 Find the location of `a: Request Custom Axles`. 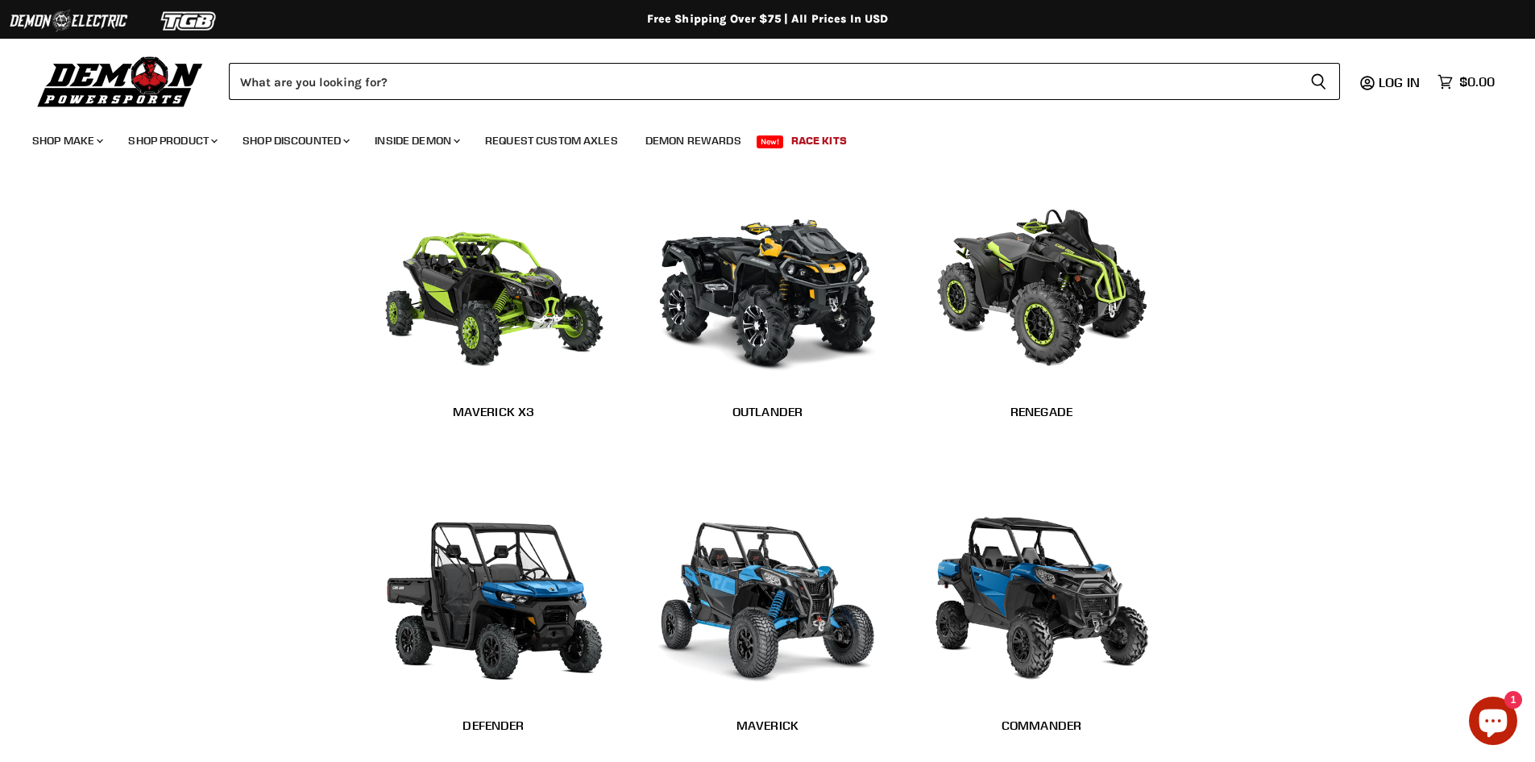

a: Request Custom Axles is located at coordinates (551, 140).